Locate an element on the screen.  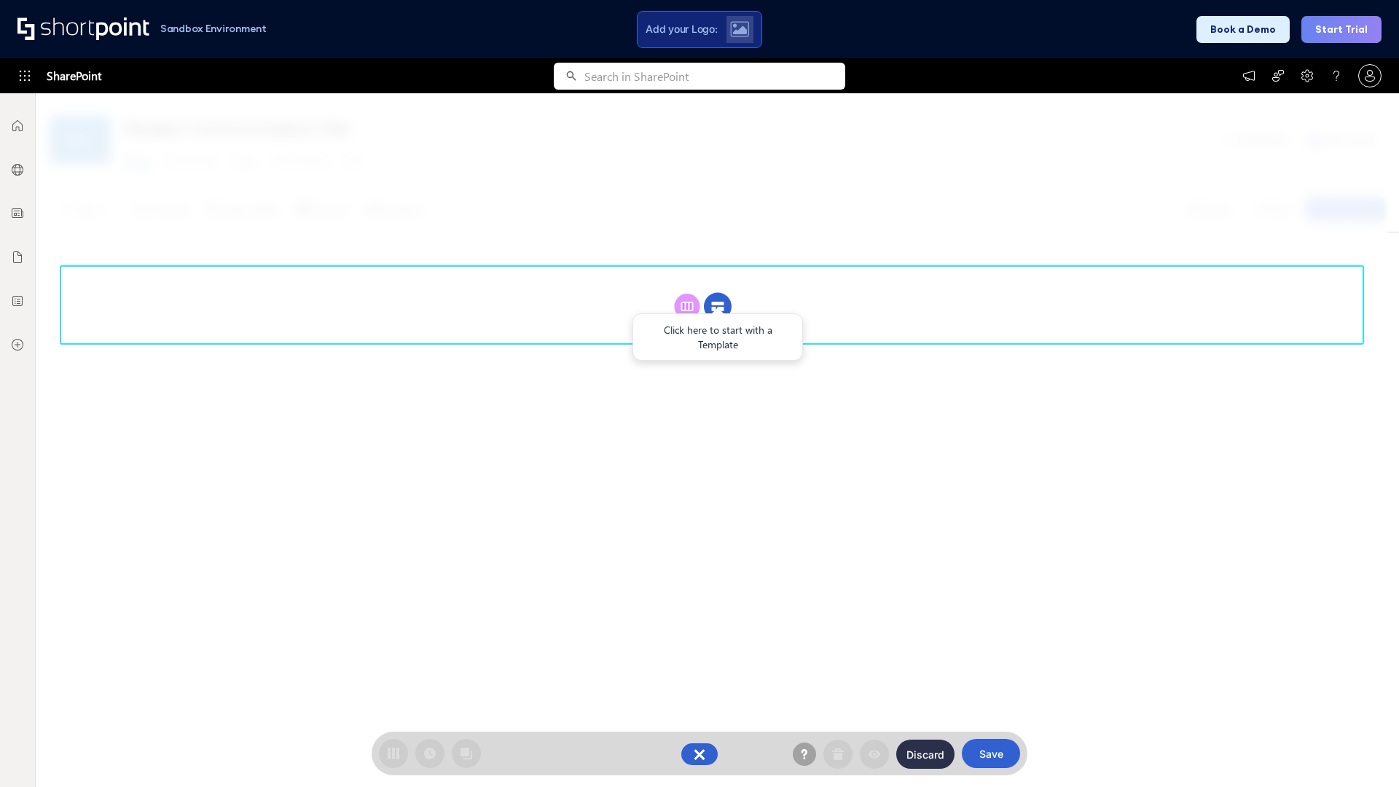
div: Chat Widget is located at coordinates (1362, 752).